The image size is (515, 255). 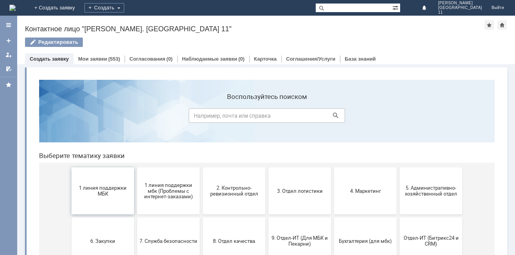 I want to click on a: Согласования, so click(x=147, y=59).